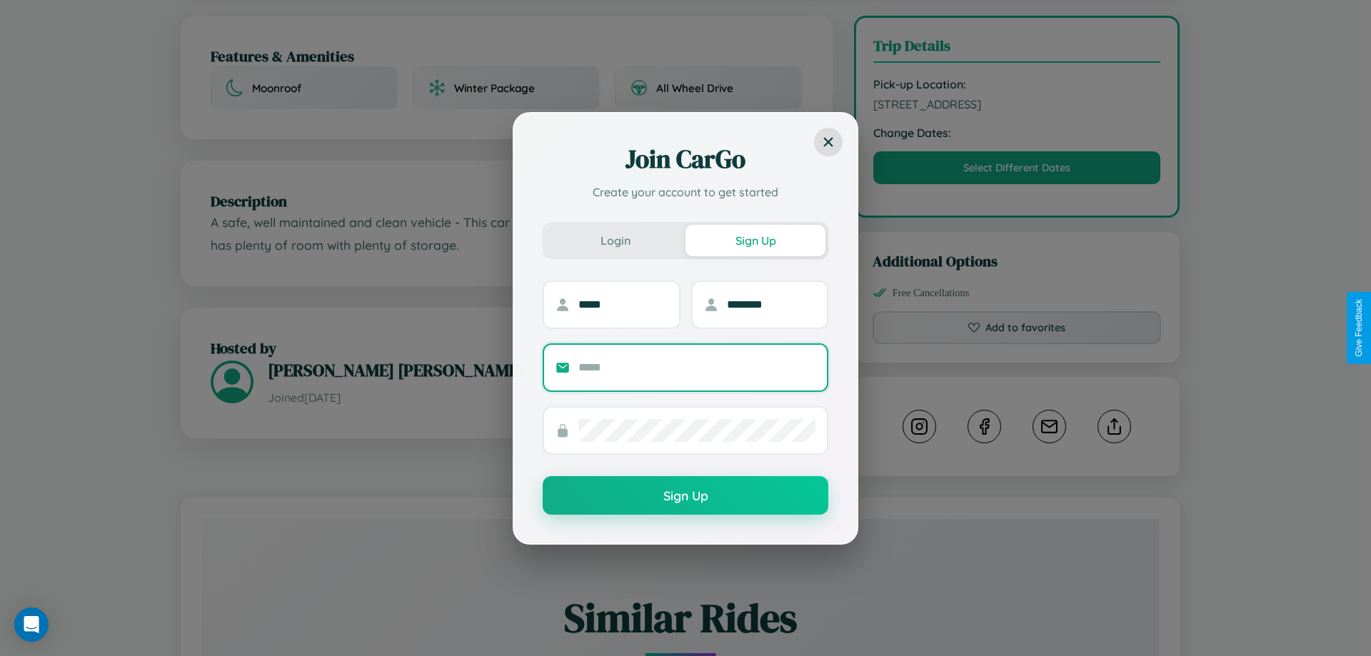 Image resolution: width=1371 pixels, height=656 pixels. I want to click on button: Login, so click(615, 241).